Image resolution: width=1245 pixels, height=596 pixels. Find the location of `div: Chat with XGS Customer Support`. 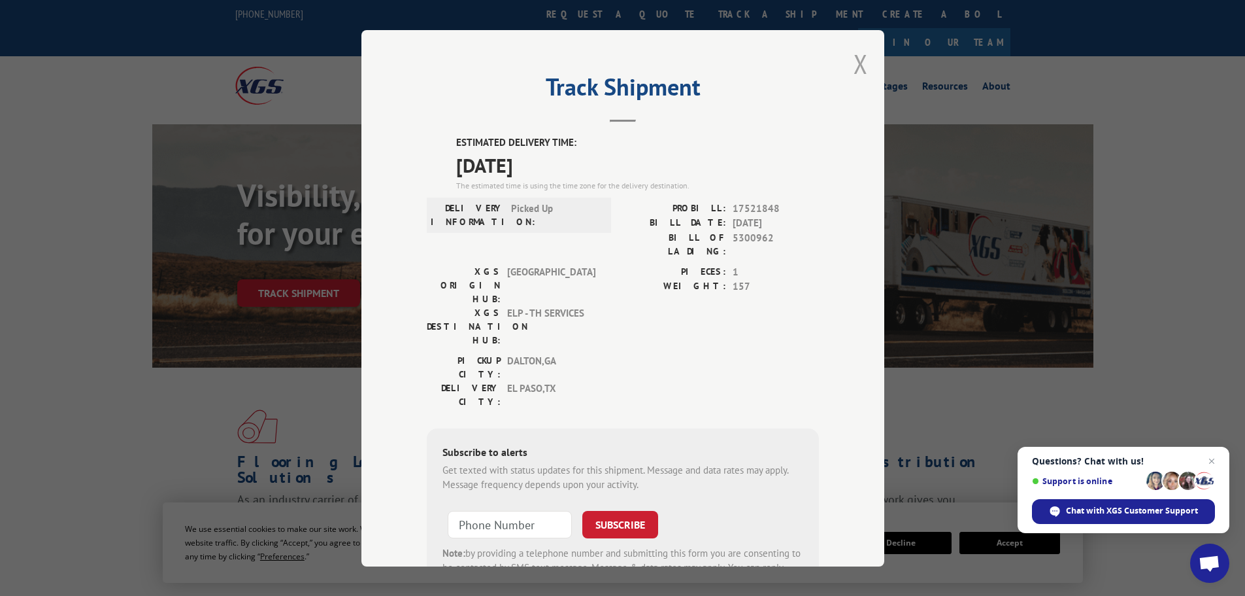

div: Chat with XGS Customer Support is located at coordinates (1124, 511).